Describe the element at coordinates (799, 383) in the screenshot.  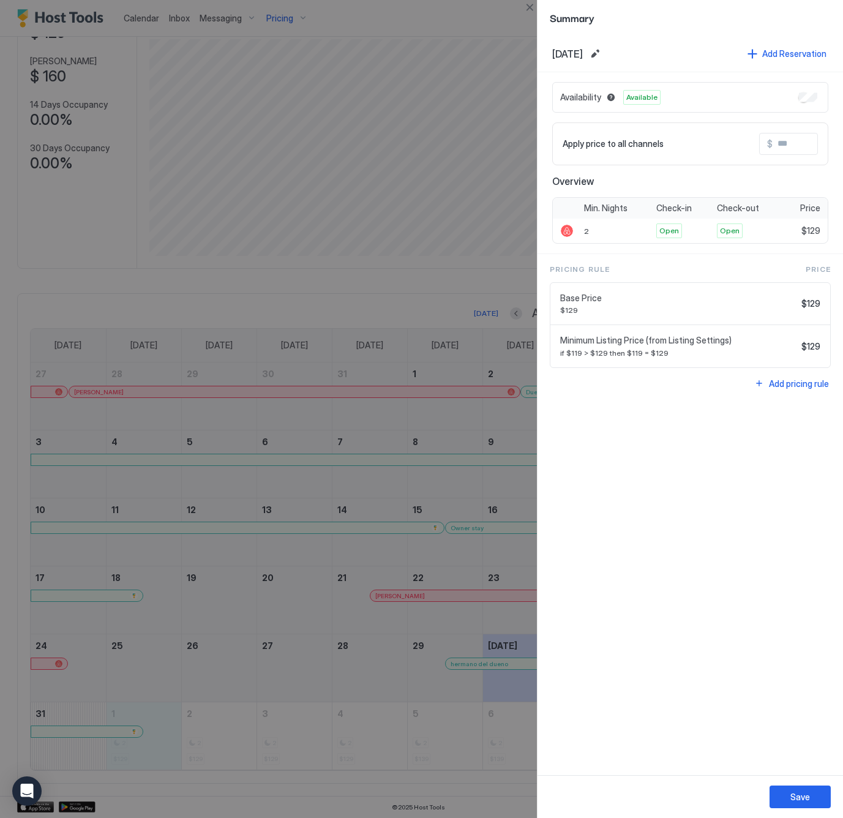
I see `div: Add pricing rule` at that location.